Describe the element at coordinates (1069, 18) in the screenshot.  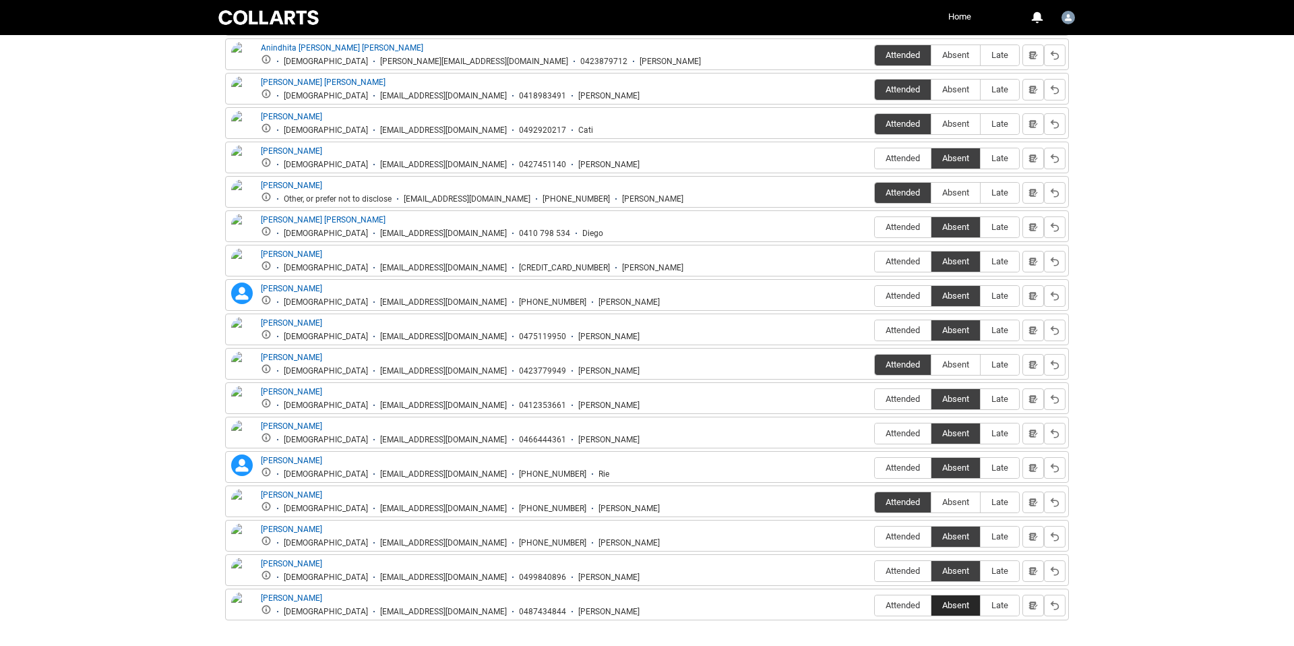
I see `img: Faculty.lwatson` at that location.